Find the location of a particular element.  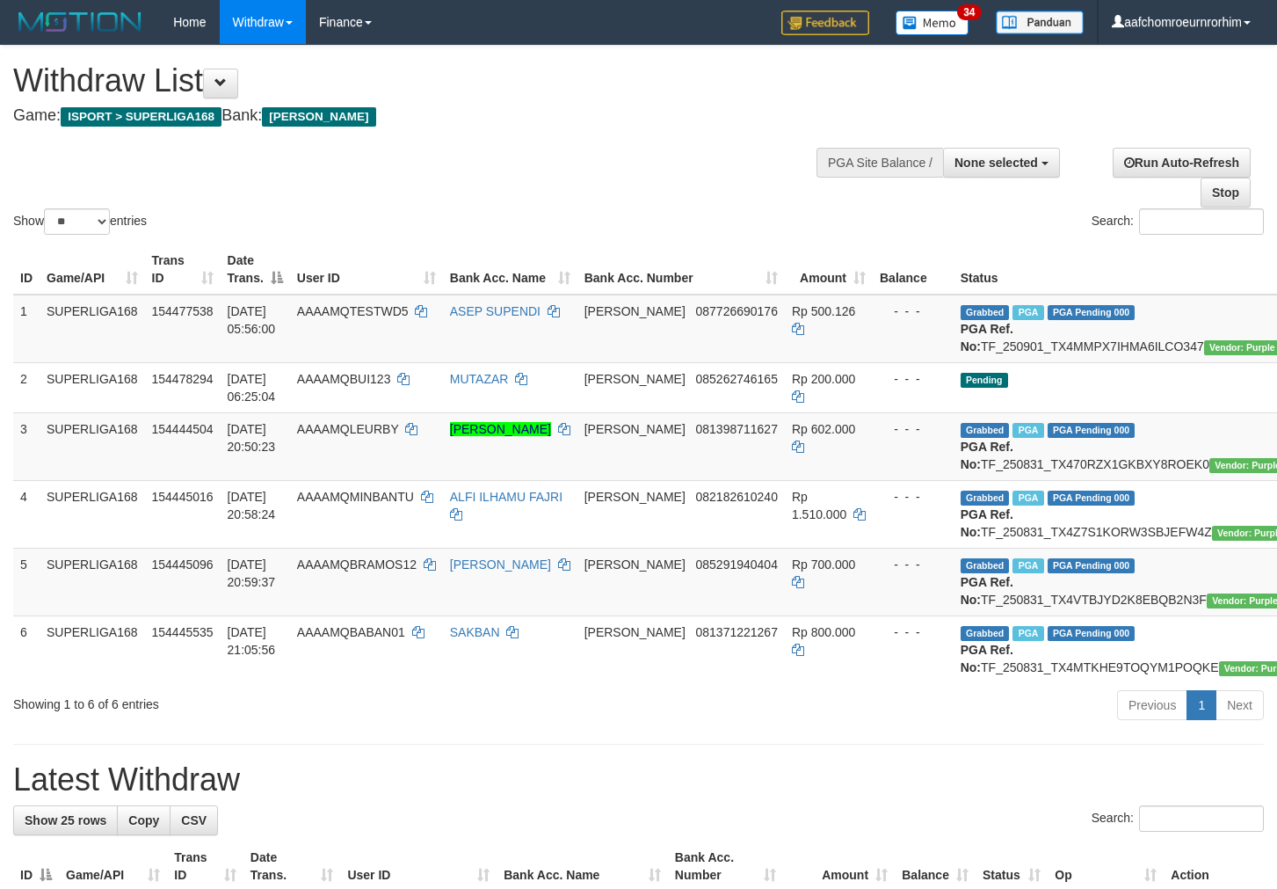

img: Button%20Memo.svg is located at coordinates (933, 23).